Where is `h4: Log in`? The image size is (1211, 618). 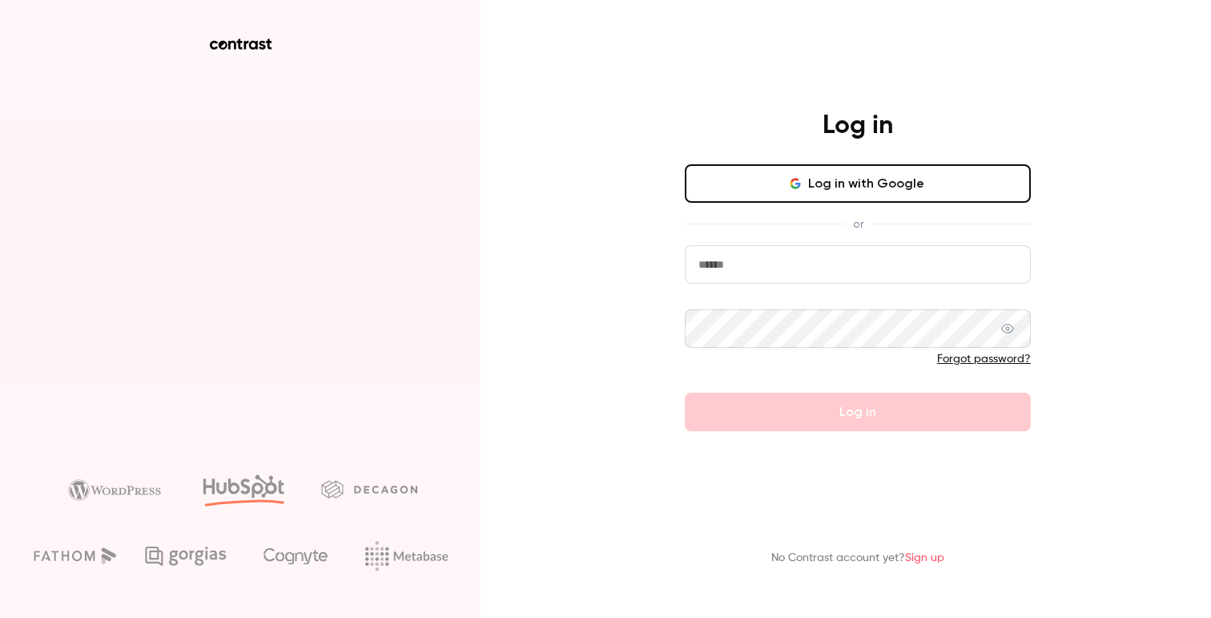
h4: Log in is located at coordinates (858, 126).